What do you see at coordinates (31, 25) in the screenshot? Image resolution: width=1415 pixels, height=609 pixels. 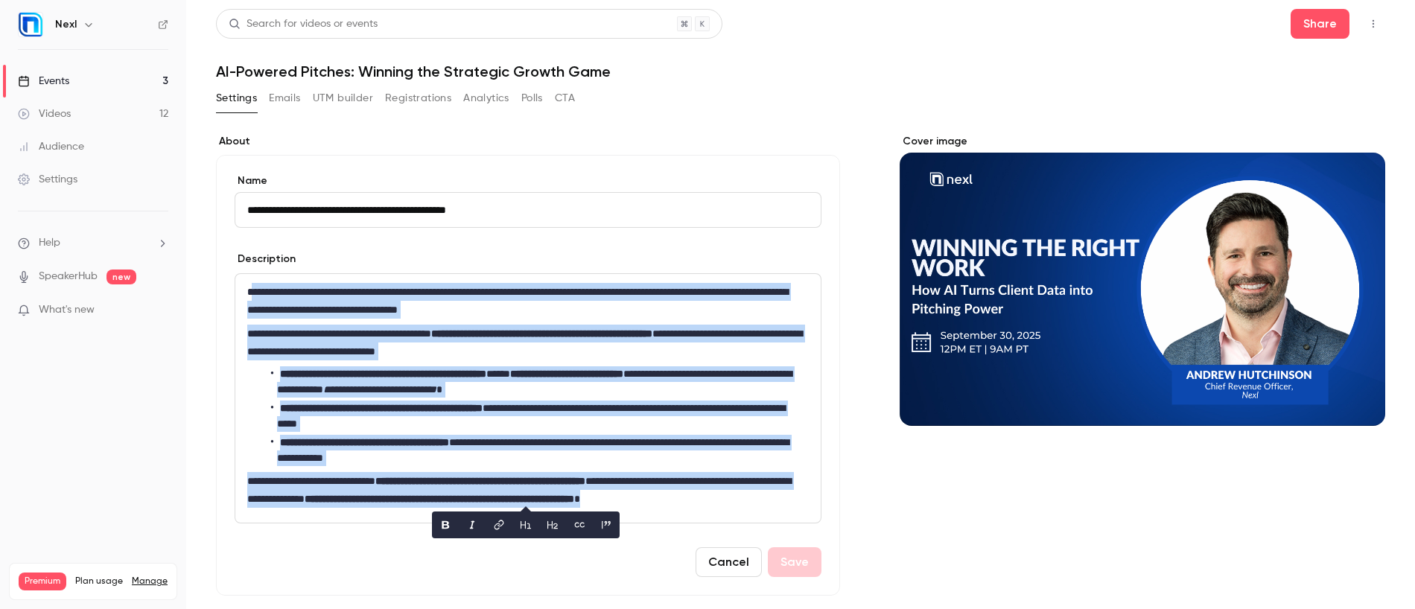 I see `img: Nexl` at bounding box center [31, 25].